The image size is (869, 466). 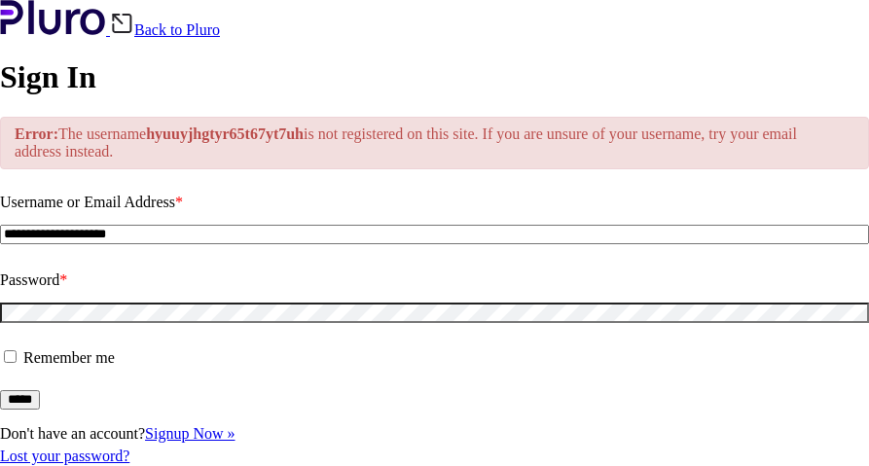 What do you see at coordinates (36, 133) in the screenshot?
I see `strong: Error:` at bounding box center [36, 133].